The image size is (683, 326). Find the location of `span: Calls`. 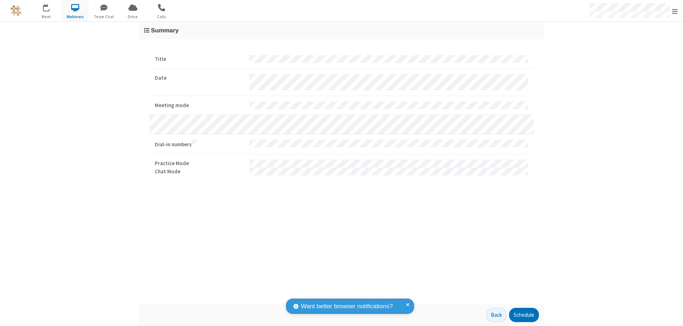

span: Calls is located at coordinates (162, 17).